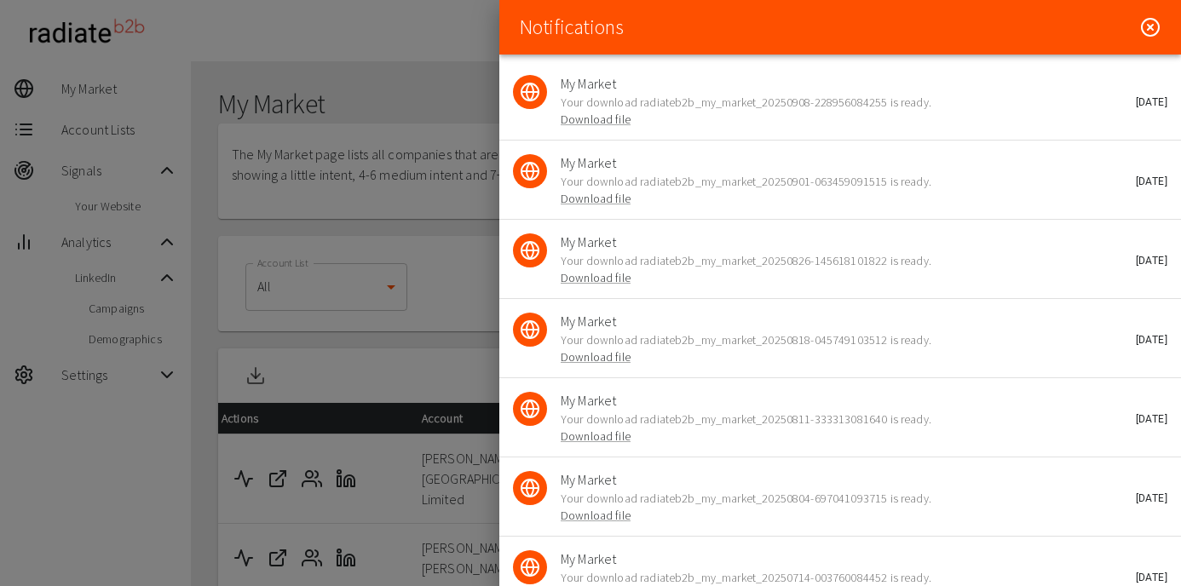 This screenshot has height=586, width=1181. Describe the element at coordinates (850, 269) in the screenshot. I see `p: Your download radiateb2b_my_market_20250826-145618101822 is ready.` at that location.